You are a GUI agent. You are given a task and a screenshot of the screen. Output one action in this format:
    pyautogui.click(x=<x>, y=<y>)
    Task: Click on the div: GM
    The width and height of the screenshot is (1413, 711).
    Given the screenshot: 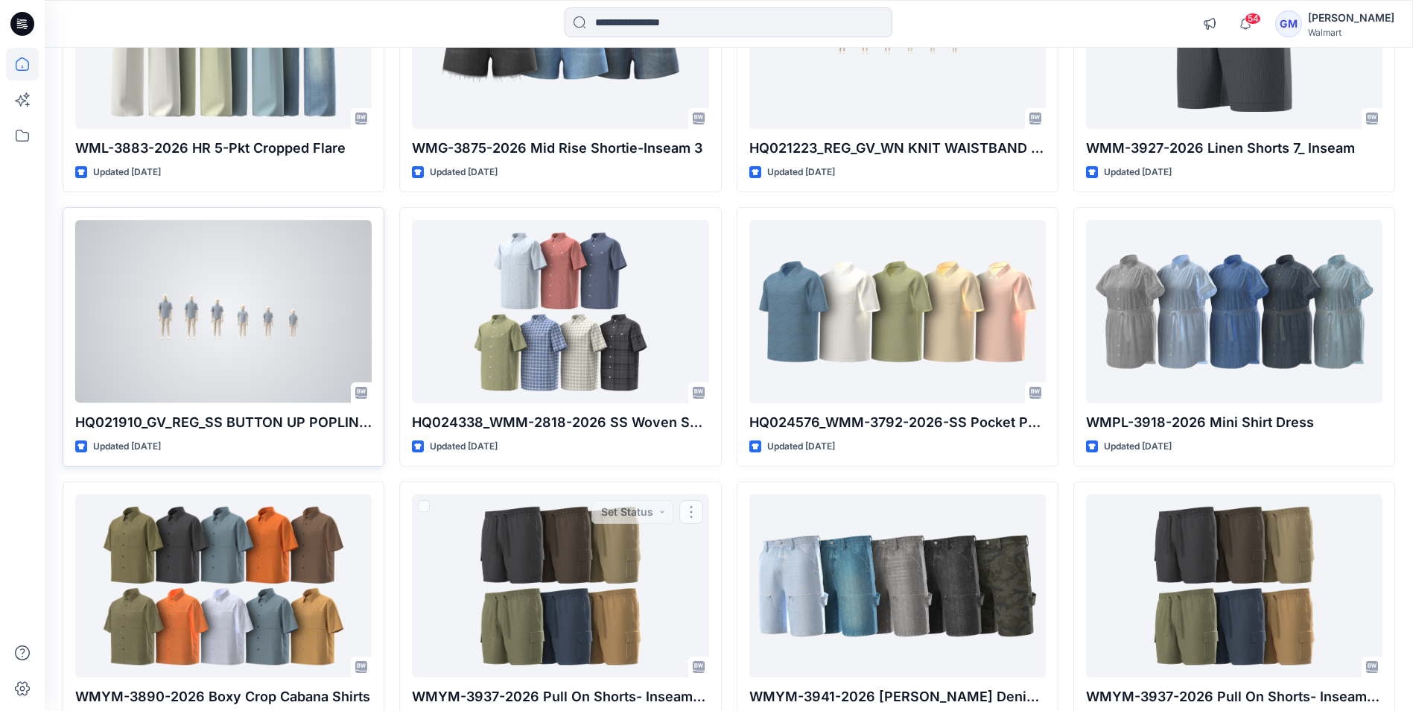 What is the action you would take?
    pyautogui.click(x=1289, y=24)
    